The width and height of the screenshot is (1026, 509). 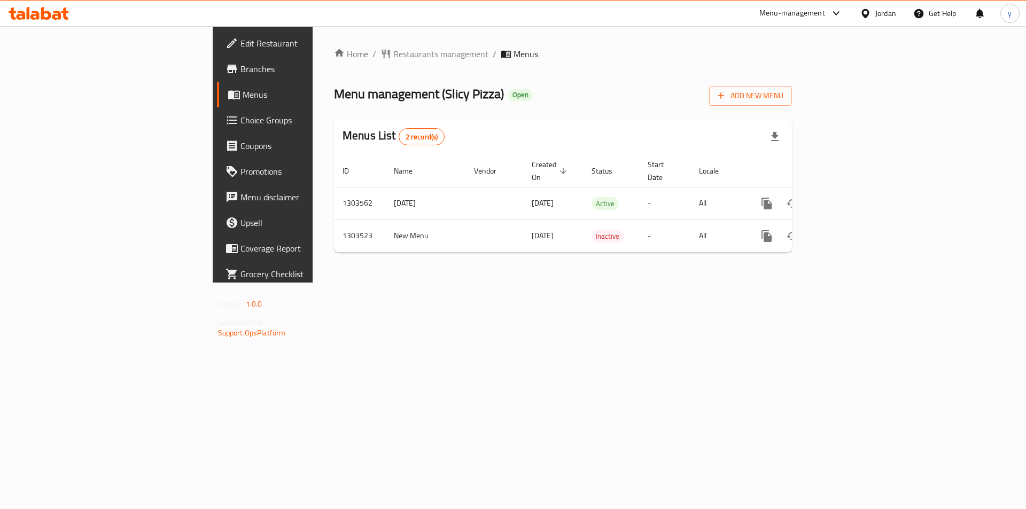 I want to click on div: Menu-management, so click(x=792, y=13).